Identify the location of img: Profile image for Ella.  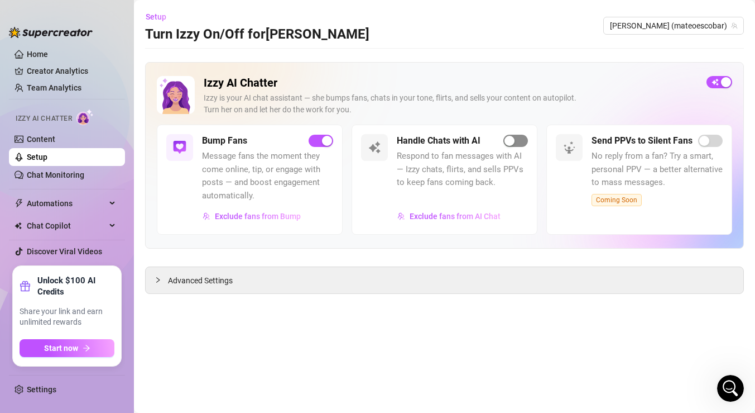
(41, 15).